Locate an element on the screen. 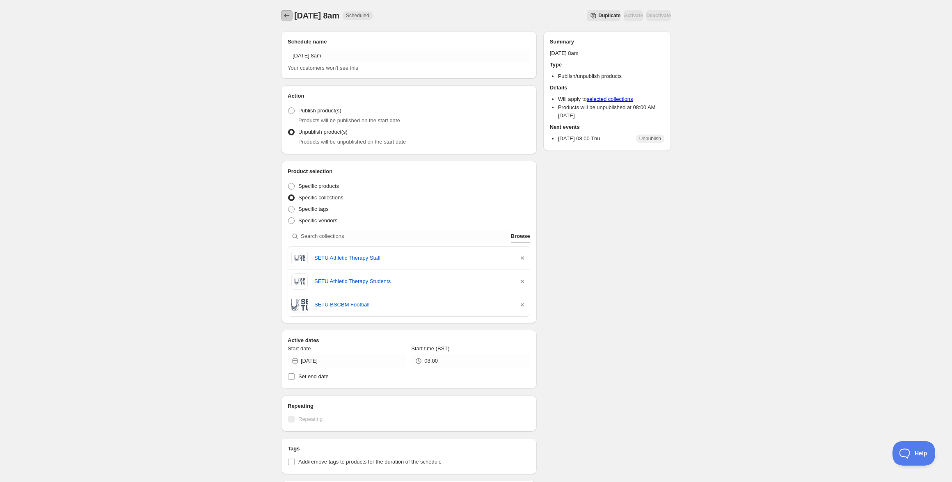 The image size is (952, 482). button: Browse is located at coordinates (520, 236).